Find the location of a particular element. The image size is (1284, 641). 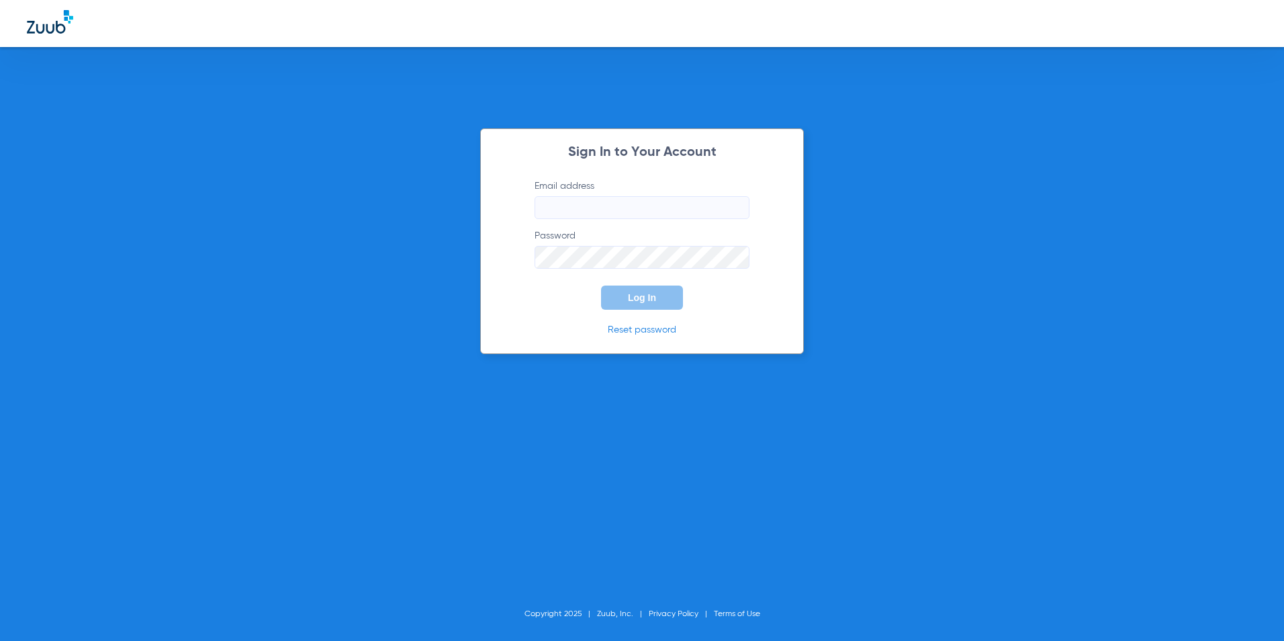

h2: Sign In to Your Account is located at coordinates (642, 152).